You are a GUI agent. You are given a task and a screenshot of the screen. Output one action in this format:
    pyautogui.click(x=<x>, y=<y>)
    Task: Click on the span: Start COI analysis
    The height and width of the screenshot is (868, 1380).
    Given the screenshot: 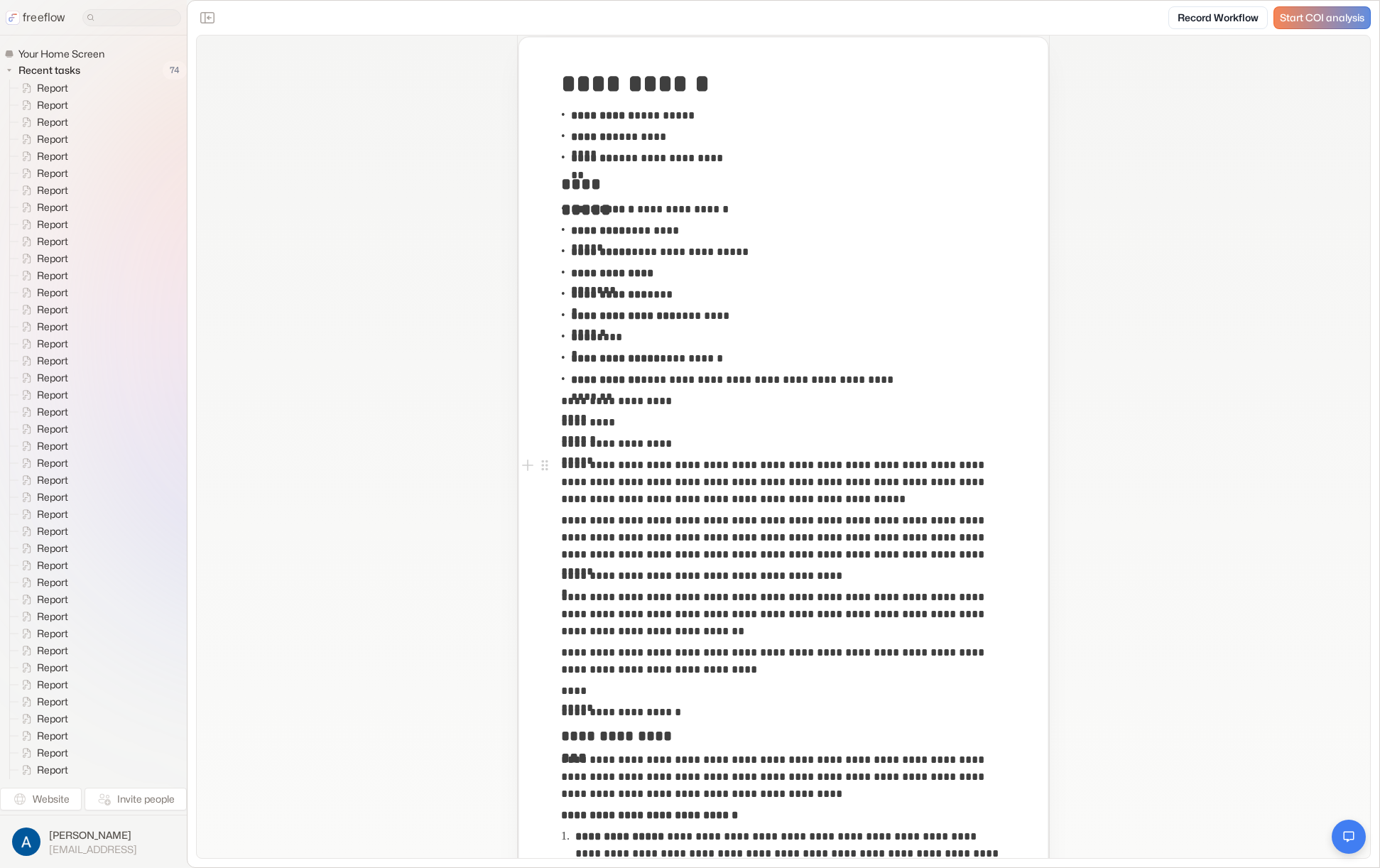 What is the action you would take?
    pyautogui.click(x=1321, y=18)
    